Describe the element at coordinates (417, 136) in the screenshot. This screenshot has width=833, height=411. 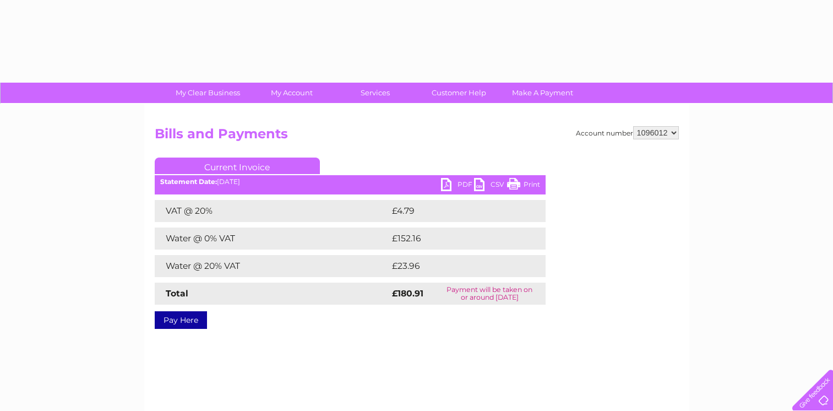
I see `h2: Bills and Payments` at that location.